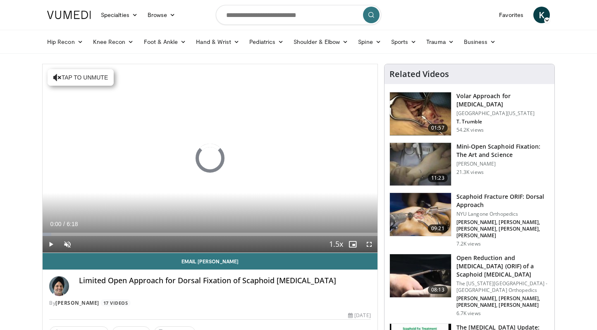 Image resolution: width=597 pixels, height=330 pixels. I want to click on span: K, so click(542, 15).